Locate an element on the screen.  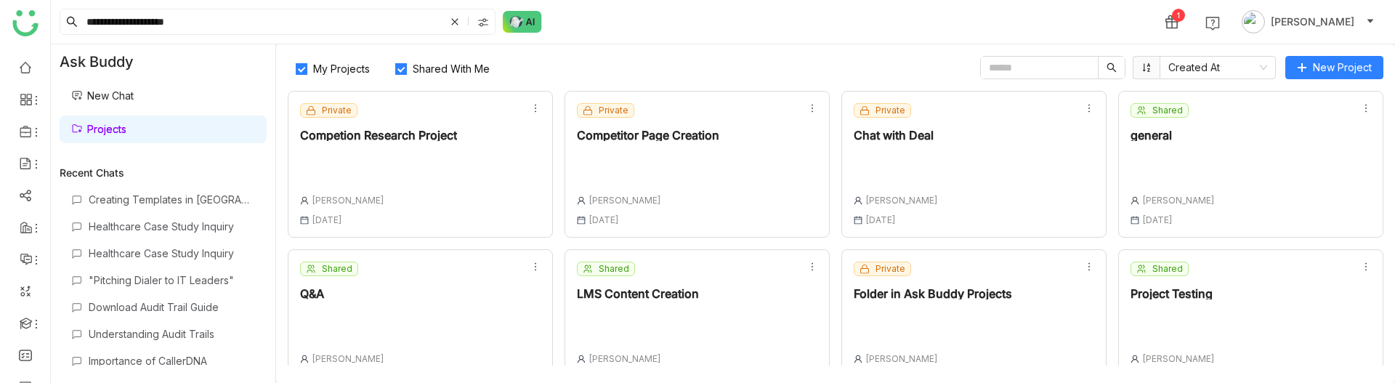
img: avatar is located at coordinates (1254, 22).